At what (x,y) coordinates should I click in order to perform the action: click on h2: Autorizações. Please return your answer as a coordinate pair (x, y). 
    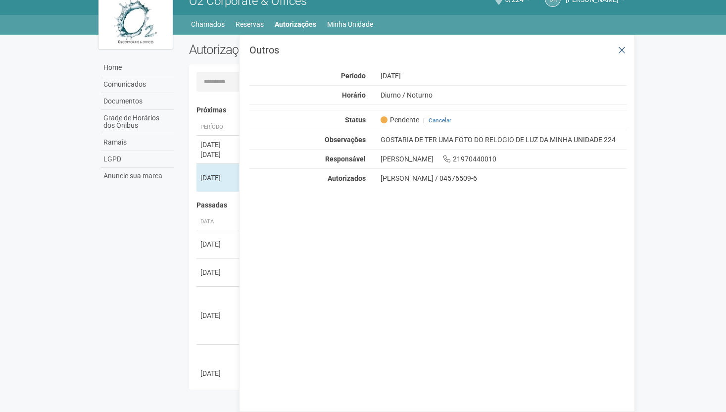
    Looking at the image, I should click on (295, 50).